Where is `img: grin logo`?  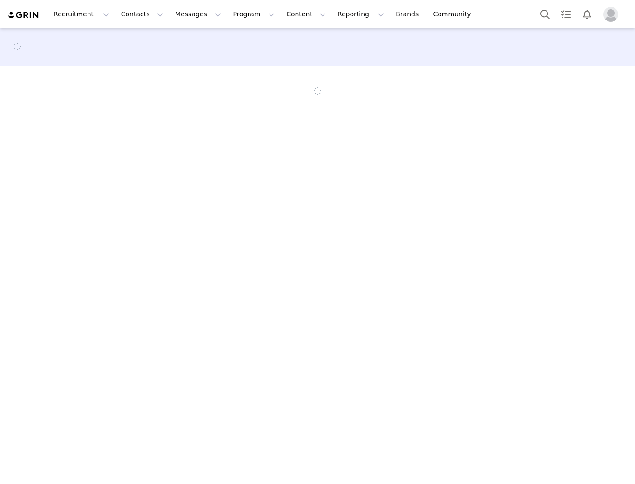
img: grin logo is located at coordinates (24, 15).